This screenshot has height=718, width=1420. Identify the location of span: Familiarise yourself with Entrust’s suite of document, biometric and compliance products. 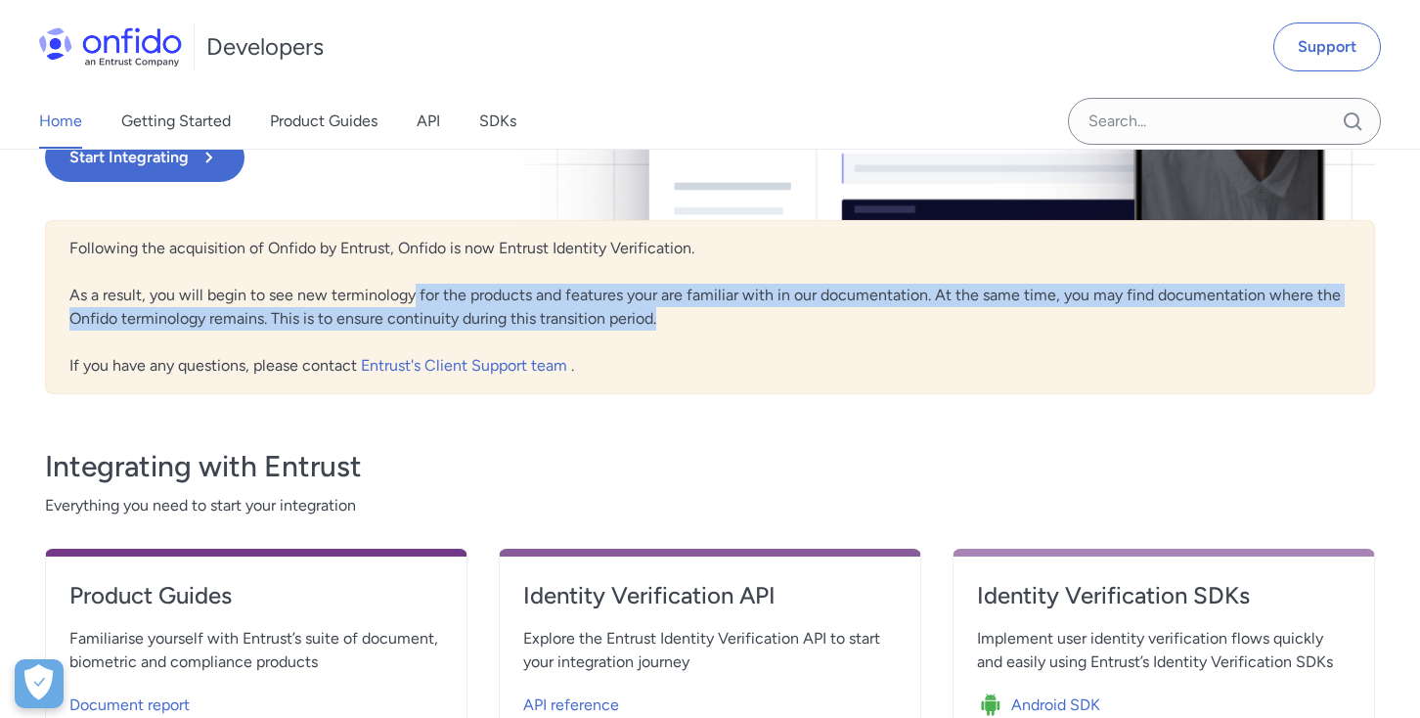
(256, 650).